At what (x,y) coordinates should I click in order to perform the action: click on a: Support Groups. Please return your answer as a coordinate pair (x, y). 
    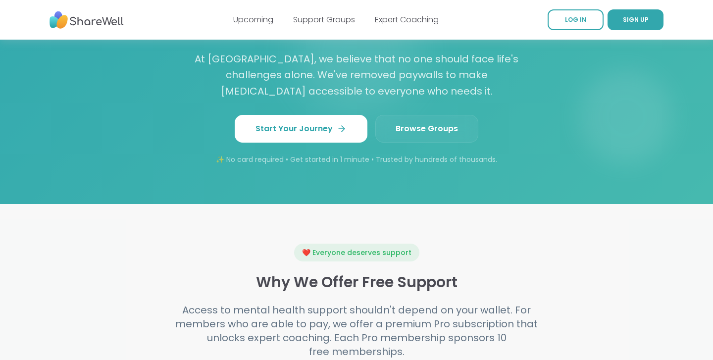
    Looking at the image, I should click on (324, 19).